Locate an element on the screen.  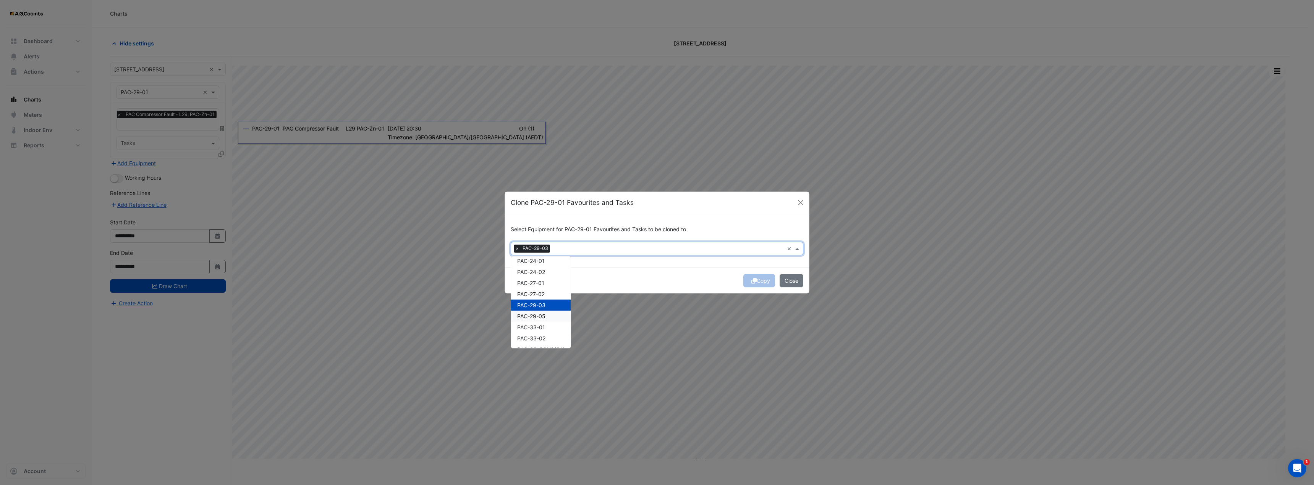
span: PAC-29-05 is located at coordinates (531, 316).